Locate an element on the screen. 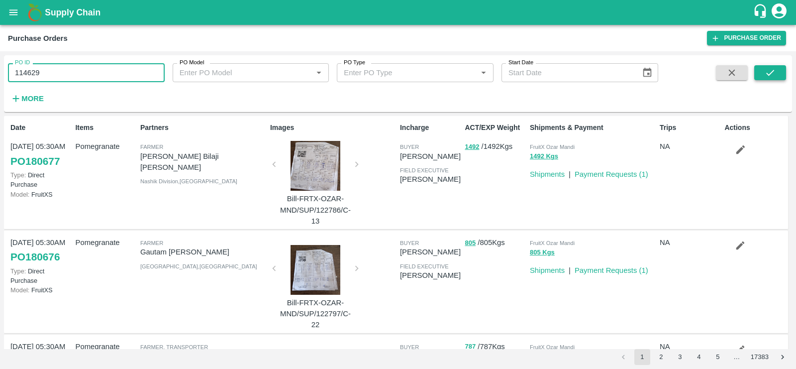 The width and height of the screenshot is (796, 369). label: PO Model is located at coordinates (192, 63).